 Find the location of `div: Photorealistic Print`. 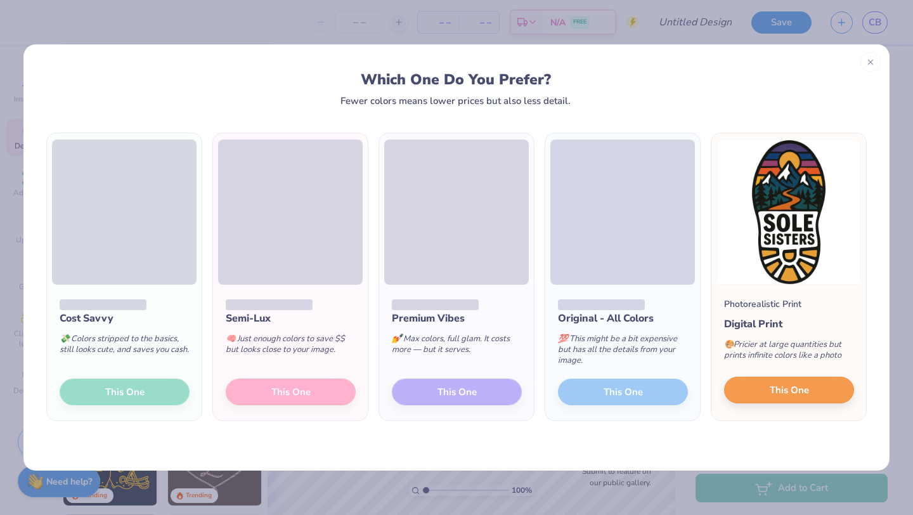

div: Photorealistic Print is located at coordinates (762, 304).